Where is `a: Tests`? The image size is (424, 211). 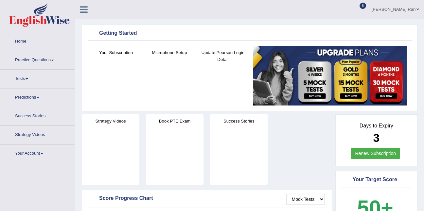 a: Tests is located at coordinates (38, 78).